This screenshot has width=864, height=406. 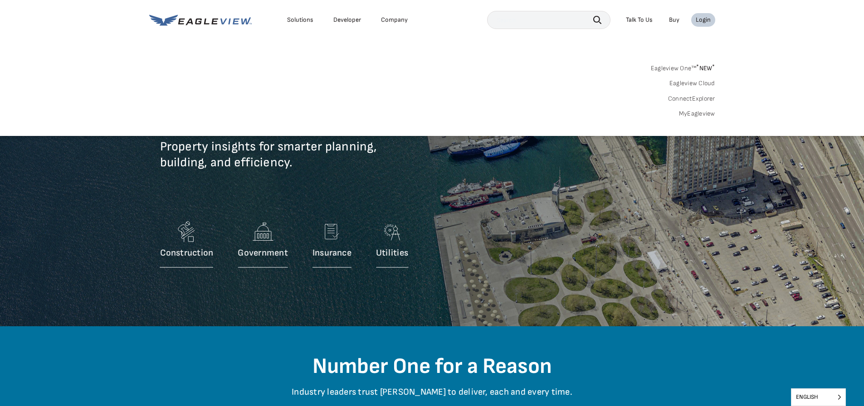 What do you see at coordinates (187, 245) in the screenshot?
I see `a: Construction` at bounding box center [187, 245].